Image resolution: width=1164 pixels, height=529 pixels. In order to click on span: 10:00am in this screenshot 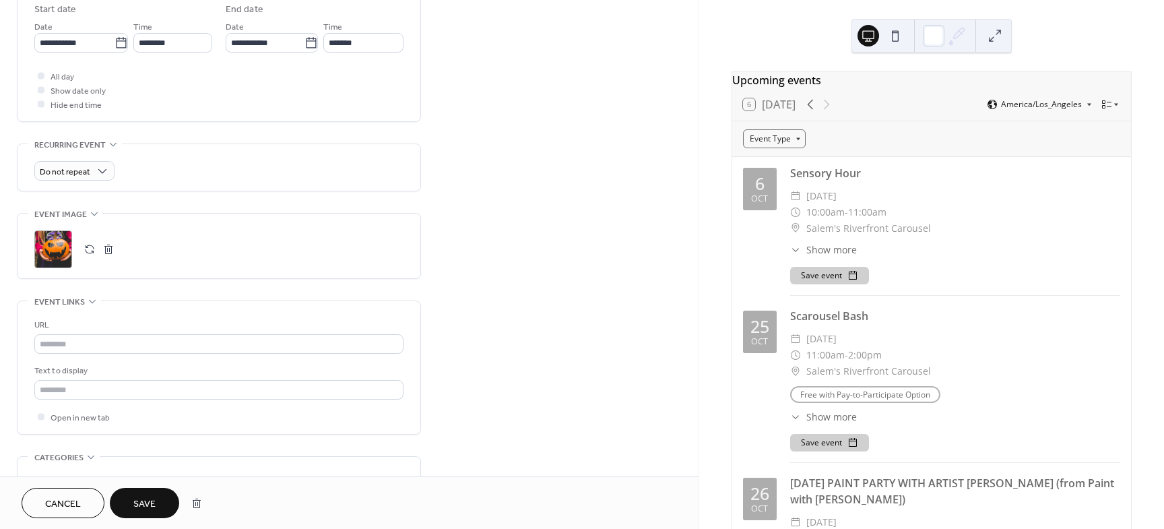, I will do `click(825, 212)`.